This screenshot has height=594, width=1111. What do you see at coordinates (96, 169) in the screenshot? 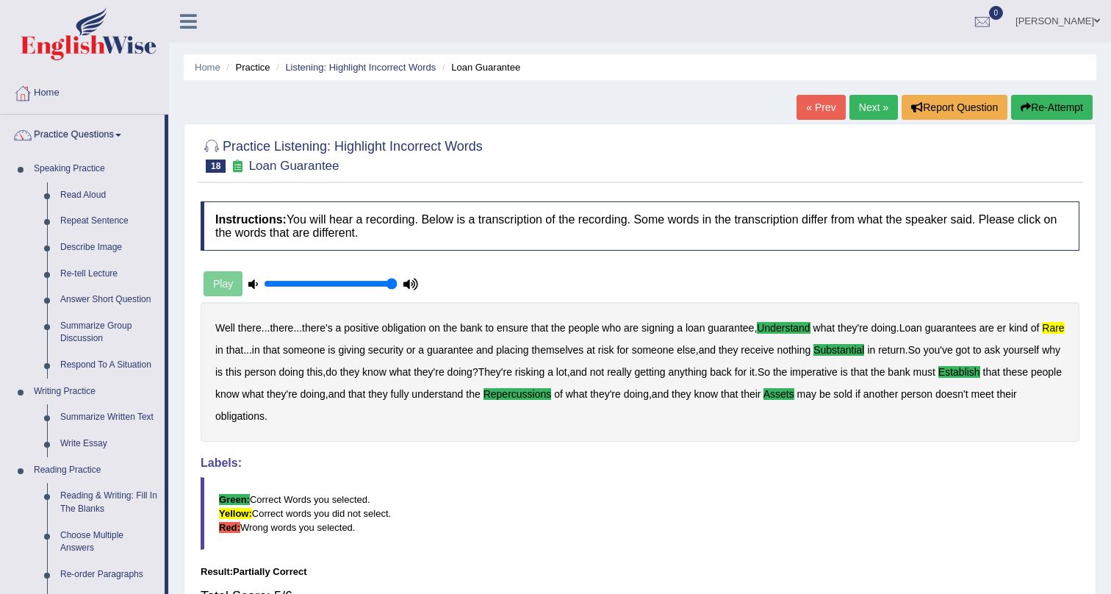
I see `a: Speaking Practice` at bounding box center [96, 169].